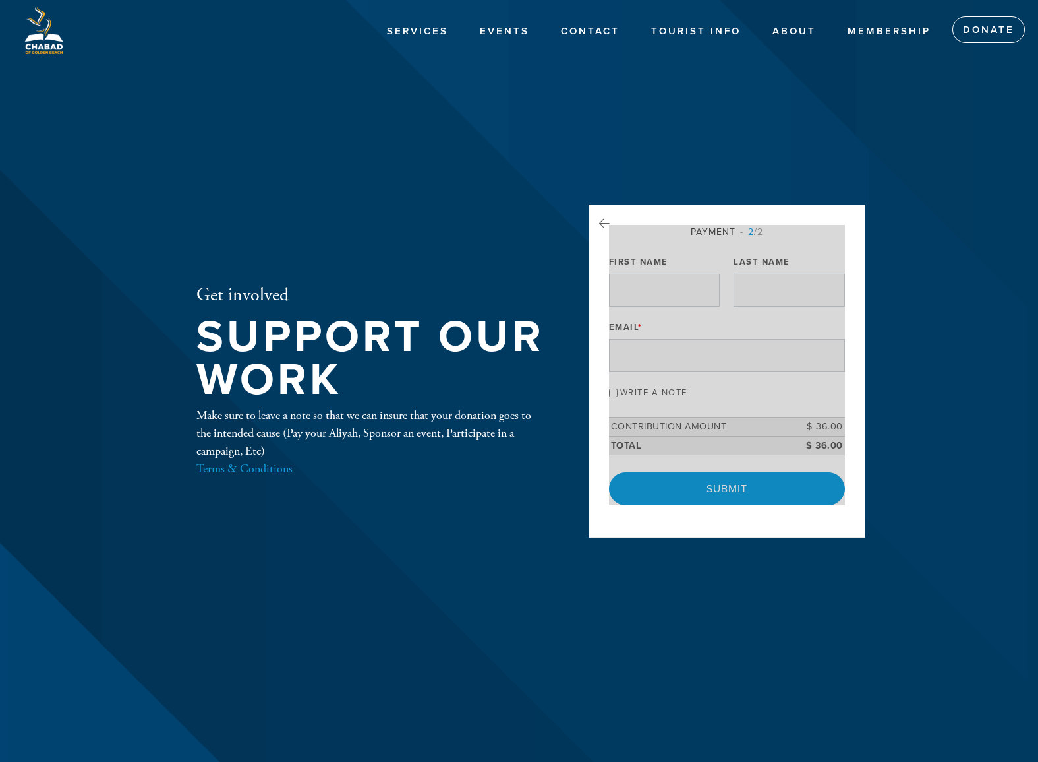 The height and width of the screenshot is (762, 1038). What do you see at coordinates (417, 32) in the screenshot?
I see `a: Services` at bounding box center [417, 32].